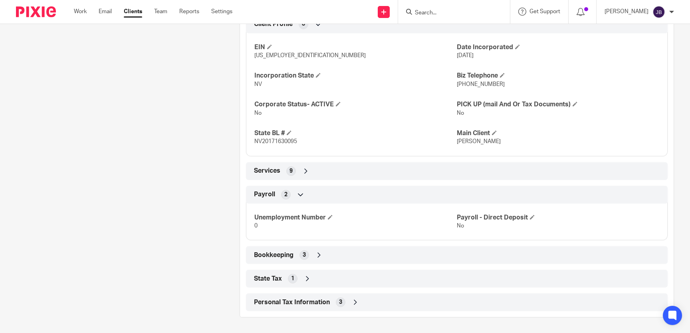 This screenshot has height=333, width=690. I want to click on a: Work, so click(80, 12).